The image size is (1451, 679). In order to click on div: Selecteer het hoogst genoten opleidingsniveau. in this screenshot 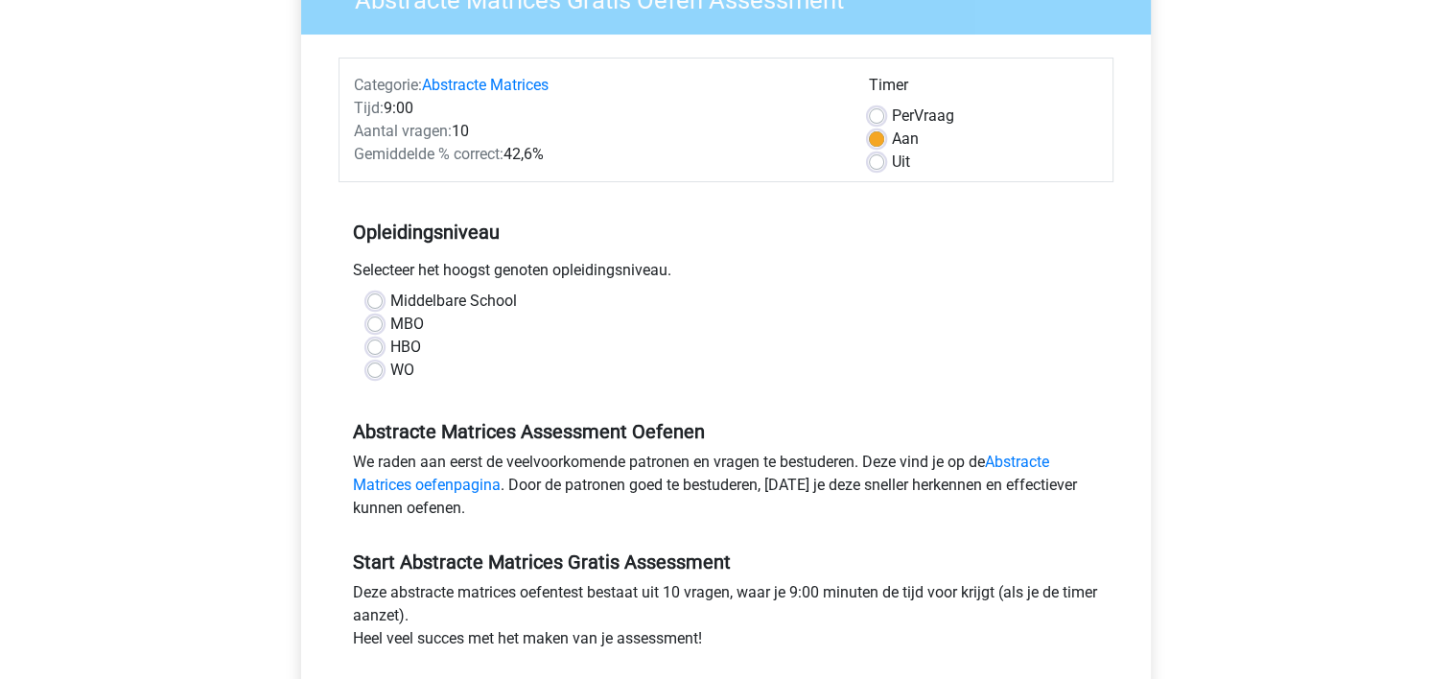, I will do `click(726, 274)`.